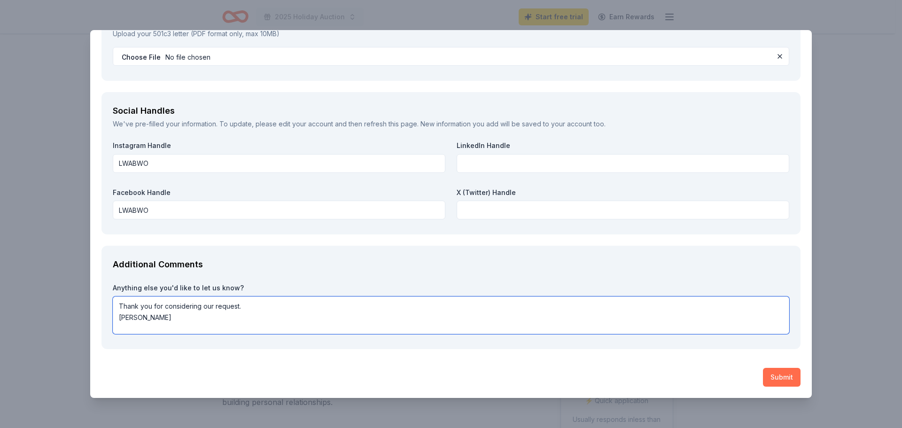  Describe the element at coordinates (623, 193) in the screenshot. I see `label: X (Twitter) Handle` at that location.